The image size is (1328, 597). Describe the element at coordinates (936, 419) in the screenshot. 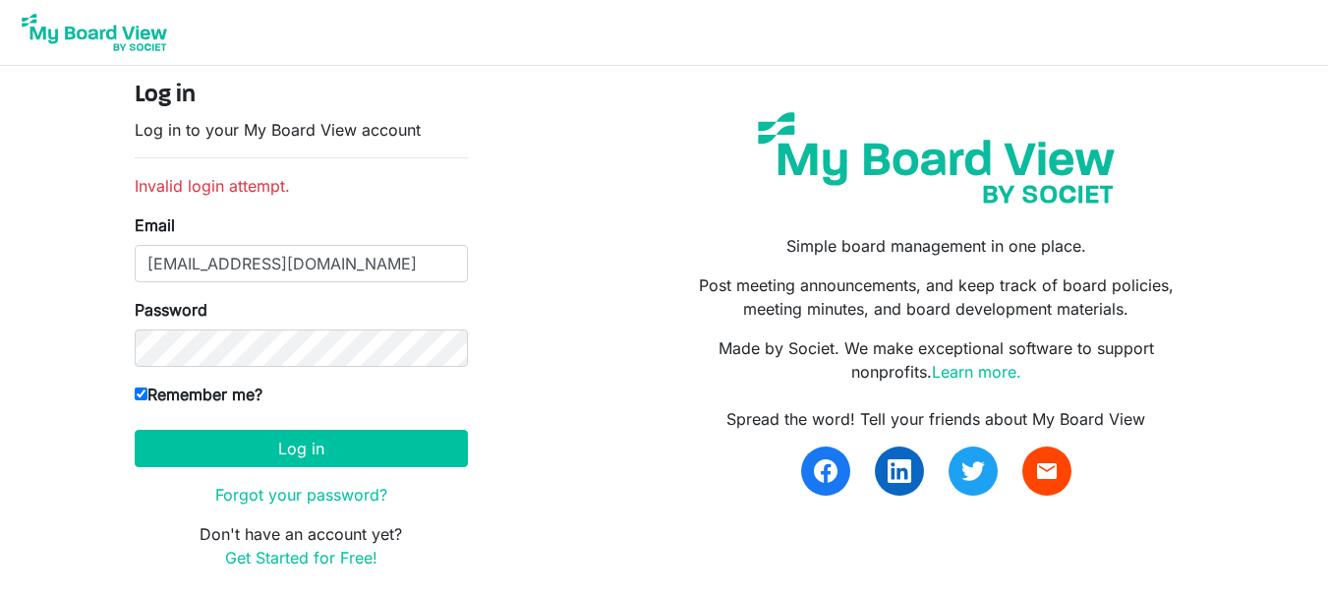

I see `div: Spread the word! Tell your friends about My Board View` at that location.